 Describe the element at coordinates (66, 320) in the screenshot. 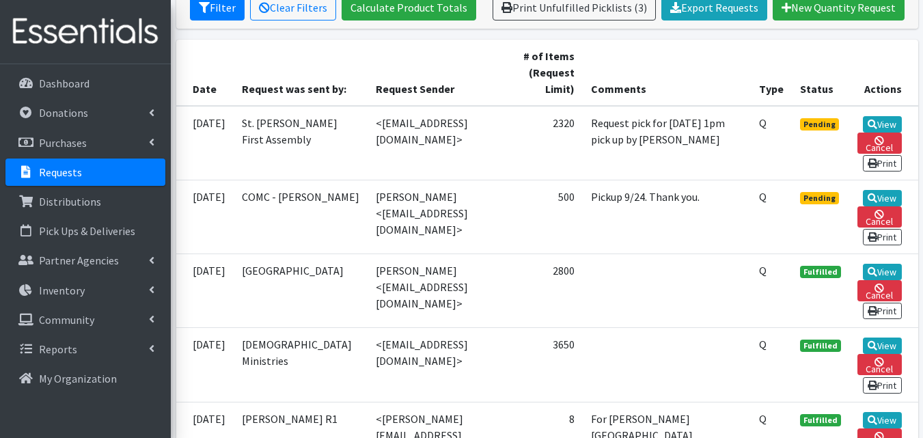

I see `p: Community` at that location.